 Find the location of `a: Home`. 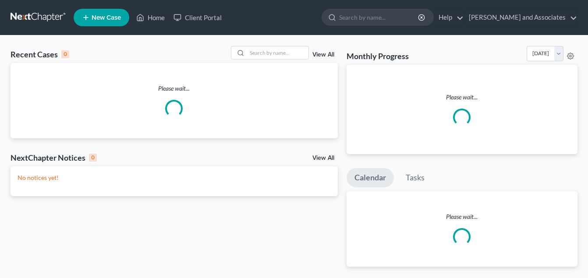

a: Home is located at coordinates (150, 18).